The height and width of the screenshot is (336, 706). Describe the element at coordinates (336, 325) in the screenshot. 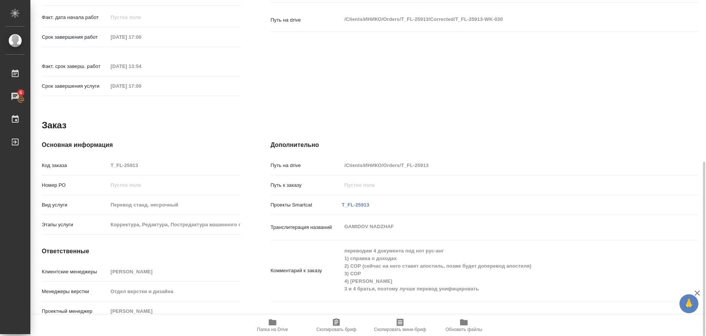

I see `button: Скопировать бриф` at that location.